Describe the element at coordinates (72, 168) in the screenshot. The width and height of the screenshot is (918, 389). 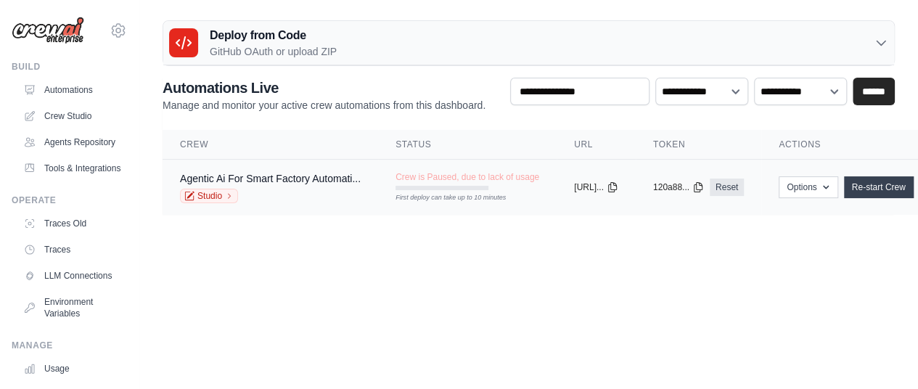
I see `a: Tools & Integrations` at that location.